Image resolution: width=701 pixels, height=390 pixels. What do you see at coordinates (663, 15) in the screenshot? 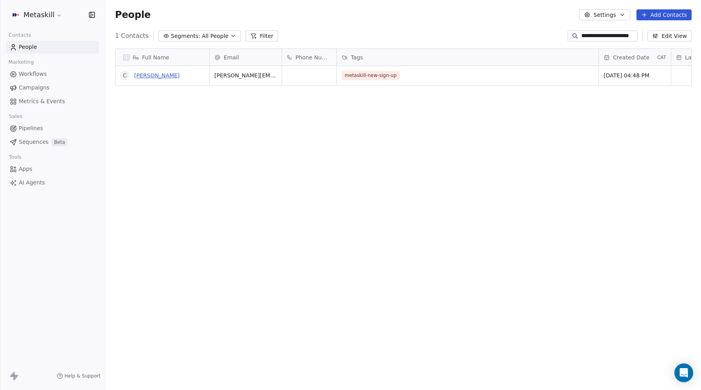
I see `button: Add Contacts` at bounding box center [663, 15].